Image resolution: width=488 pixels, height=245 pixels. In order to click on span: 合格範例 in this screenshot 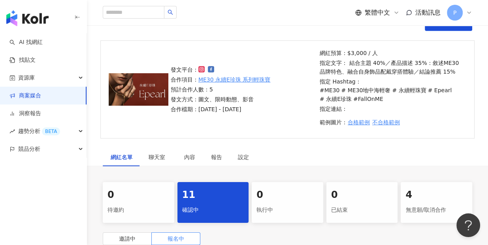, I will do `click(359, 122)`.